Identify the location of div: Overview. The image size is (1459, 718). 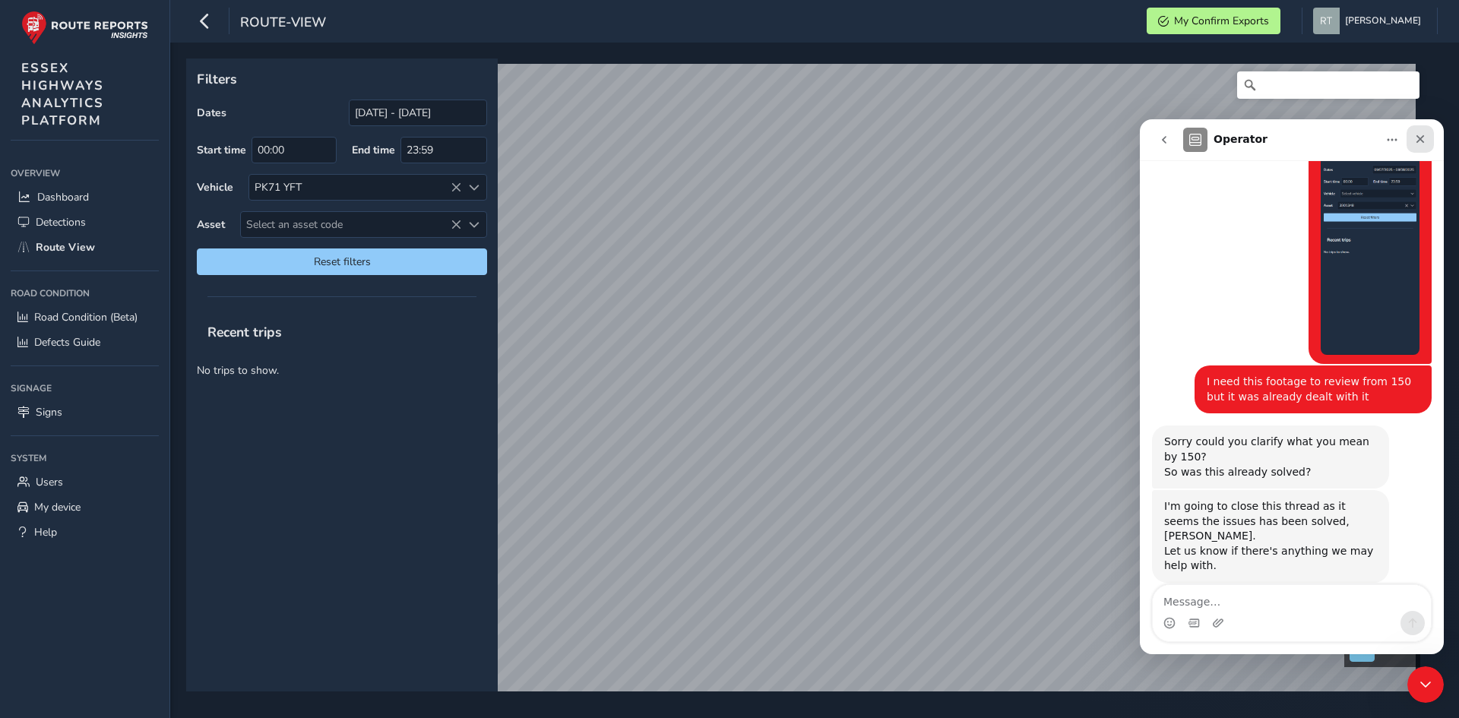
(84, 173).